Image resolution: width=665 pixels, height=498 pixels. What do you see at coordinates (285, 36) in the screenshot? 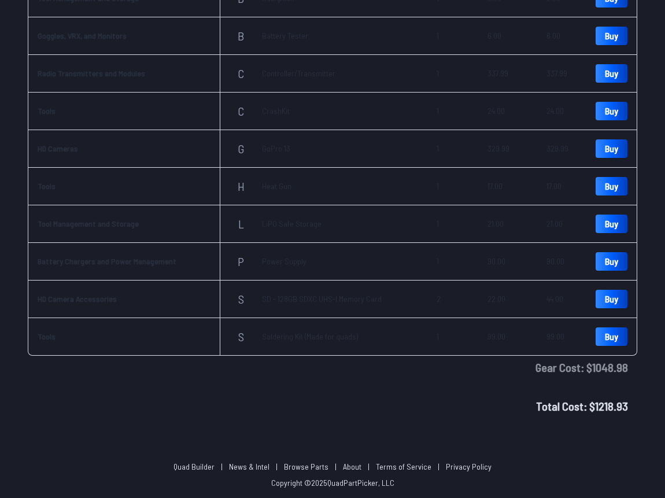
I see `span: Battery Tester` at bounding box center [285, 36].